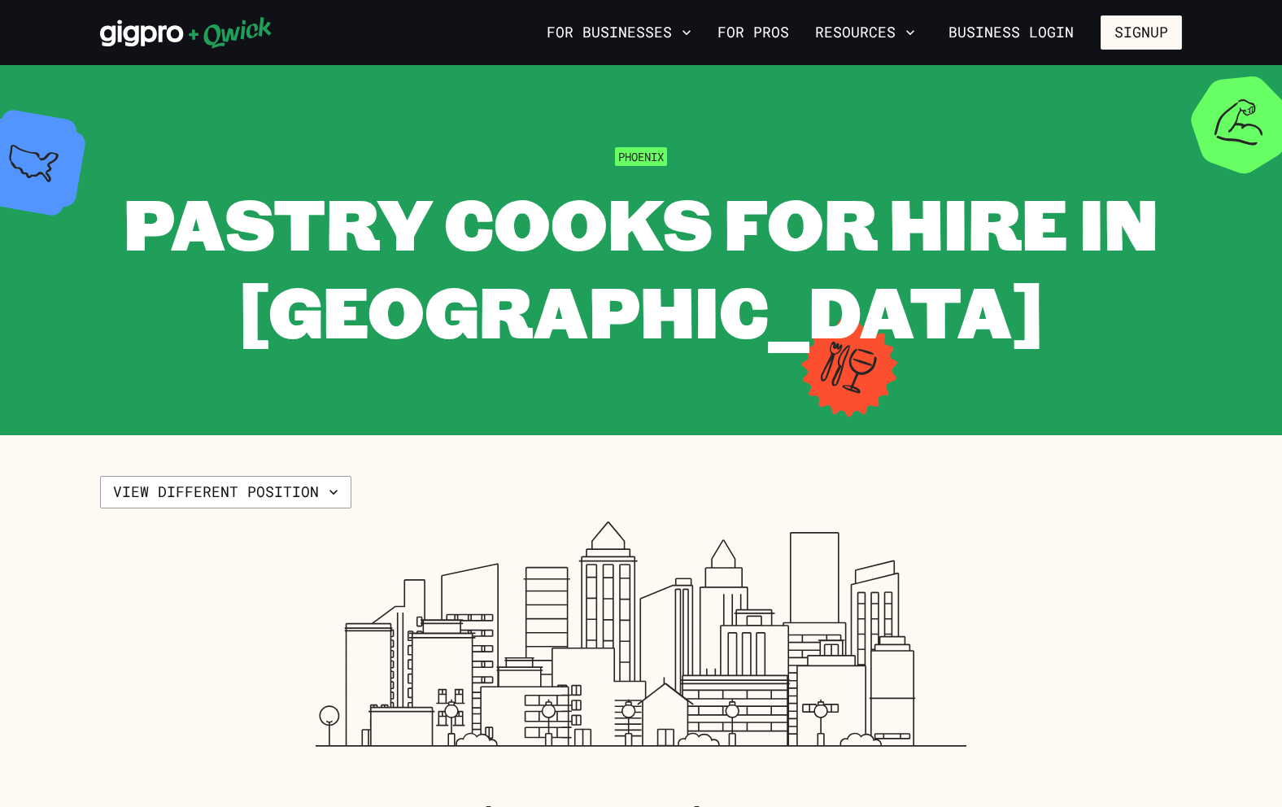 This screenshot has width=1282, height=807. Describe the element at coordinates (1011, 33) in the screenshot. I see `a: Business Login` at that location.